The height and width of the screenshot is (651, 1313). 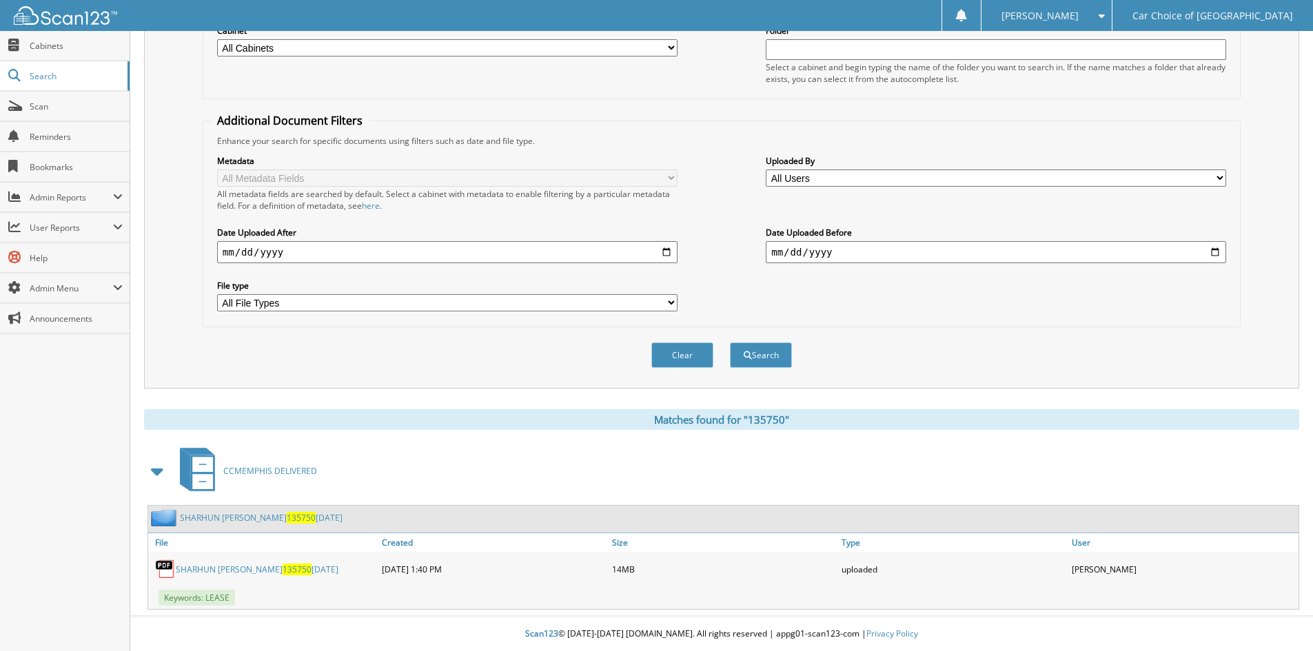 What do you see at coordinates (447, 232) in the screenshot?
I see `label: Date Uploaded After` at bounding box center [447, 232].